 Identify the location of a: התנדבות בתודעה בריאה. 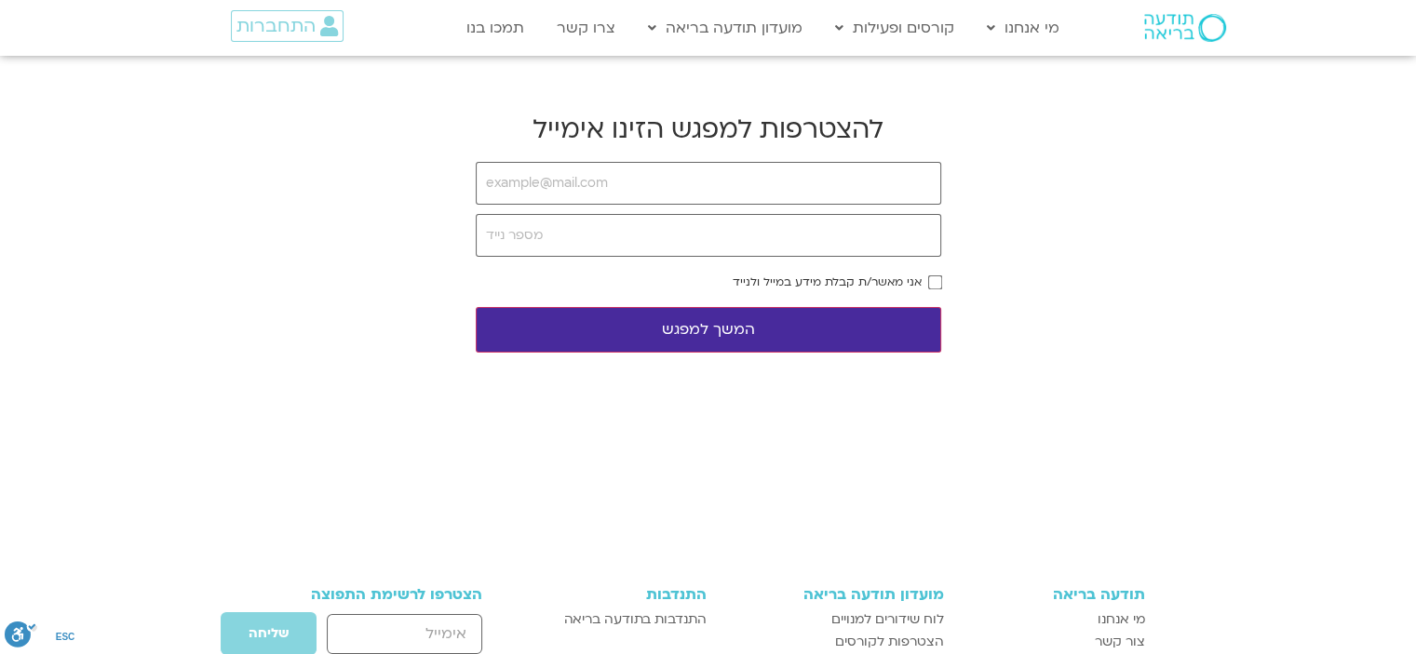
(619, 620).